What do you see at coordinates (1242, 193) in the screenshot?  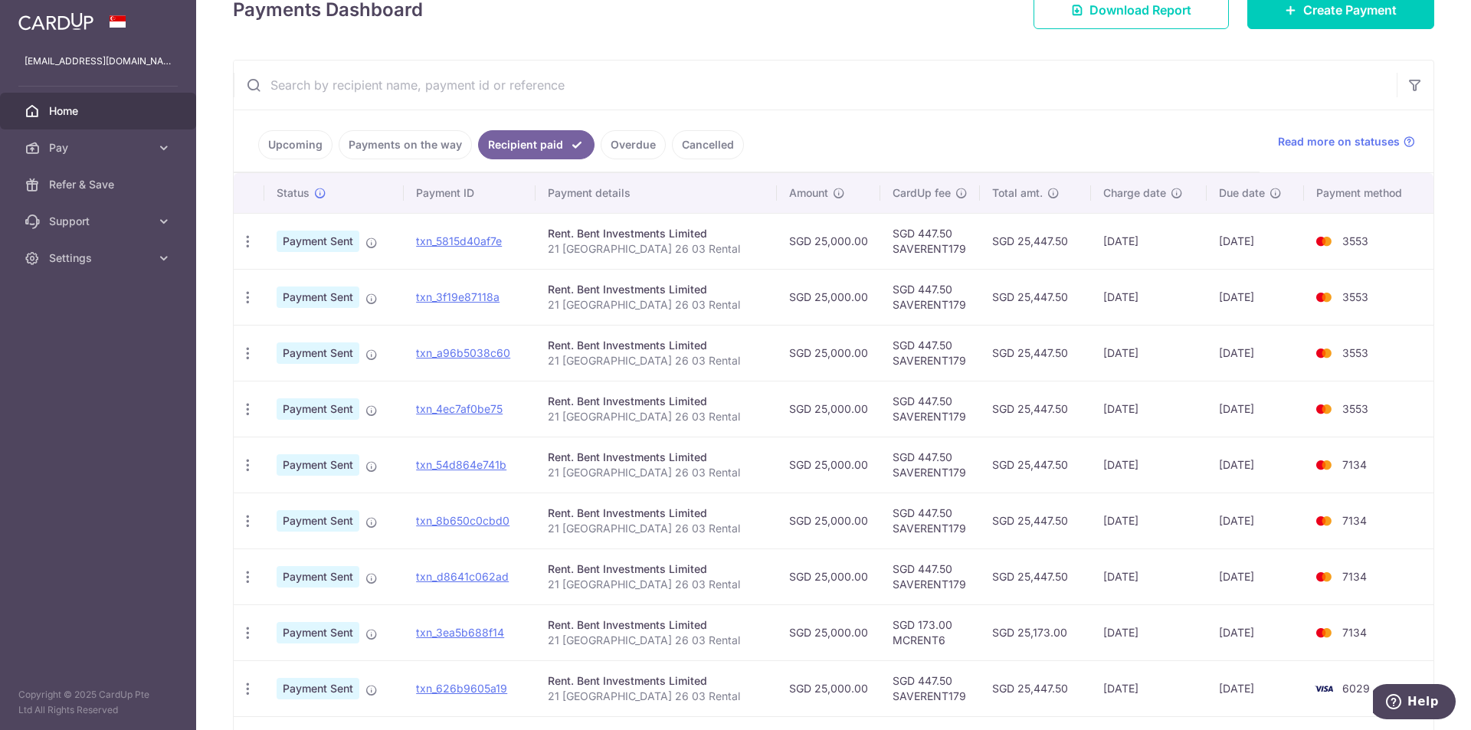 I see `span: Due date` at bounding box center [1242, 193].